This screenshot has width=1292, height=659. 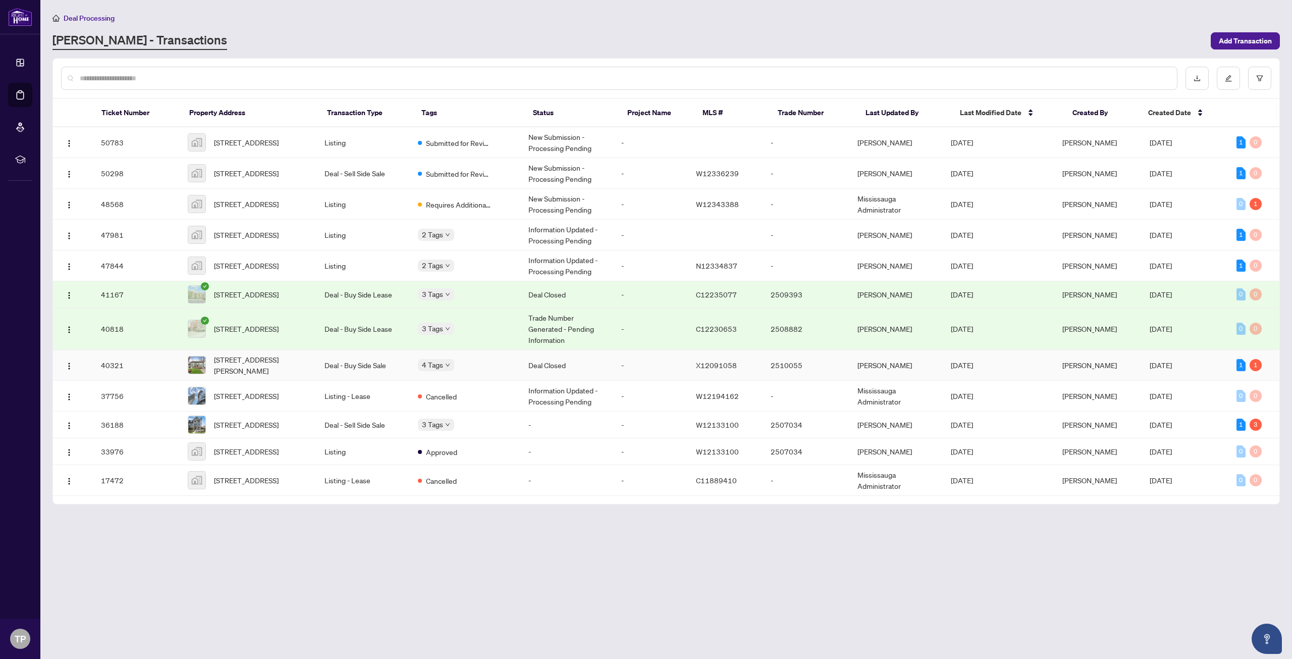 I want to click on td: Deal - Sell Side Sale, so click(x=363, y=173).